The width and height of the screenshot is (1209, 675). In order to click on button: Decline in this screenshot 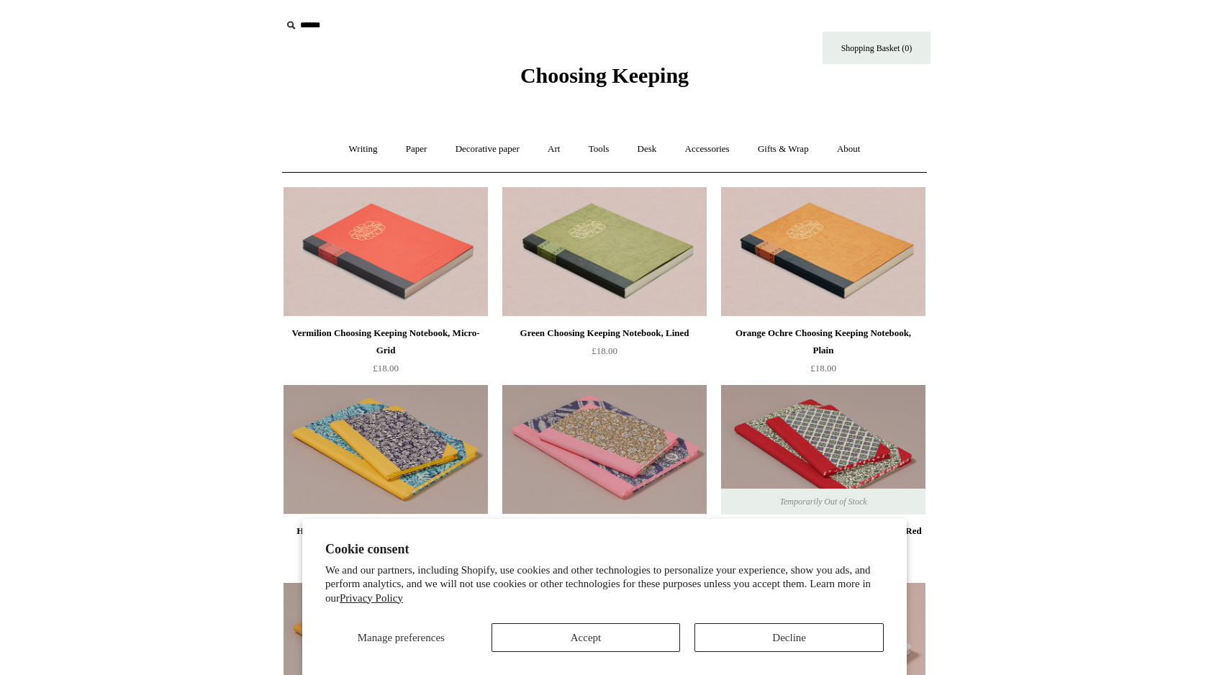, I will do `click(789, 638)`.